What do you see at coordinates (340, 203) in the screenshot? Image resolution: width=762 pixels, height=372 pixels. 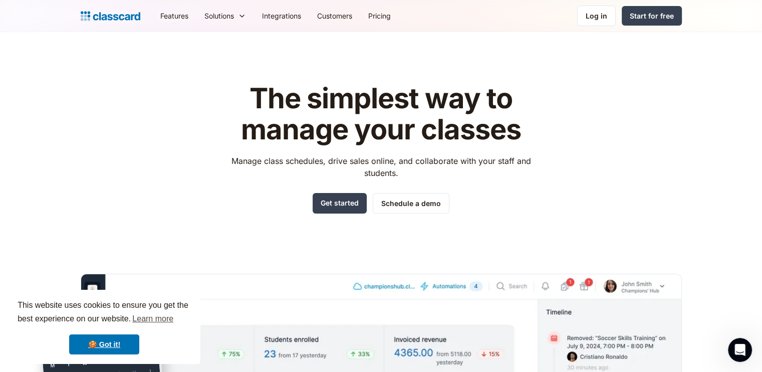 I see `a: Get started` at bounding box center [340, 203].